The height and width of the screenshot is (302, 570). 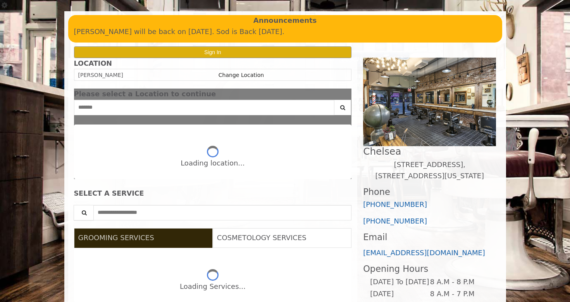 What do you see at coordinates (204, 108) in the screenshot?
I see `input: Search Center` at bounding box center [204, 108].